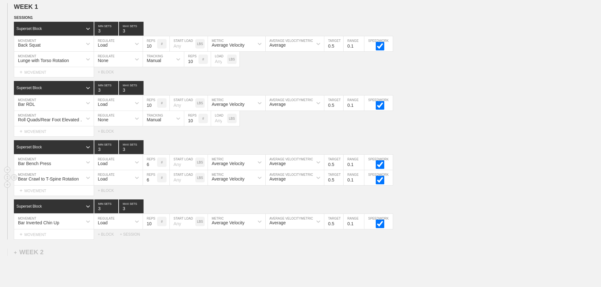  What do you see at coordinates (38, 223) in the screenshot?
I see `div: Bar Inverted Chin Up` at bounding box center [38, 223].